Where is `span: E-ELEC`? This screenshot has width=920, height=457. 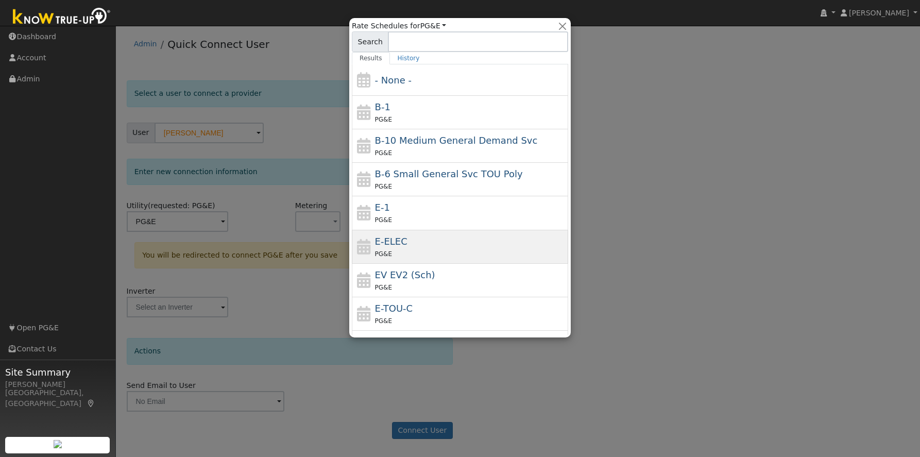 span: E-ELEC is located at coordinates (391, 241).